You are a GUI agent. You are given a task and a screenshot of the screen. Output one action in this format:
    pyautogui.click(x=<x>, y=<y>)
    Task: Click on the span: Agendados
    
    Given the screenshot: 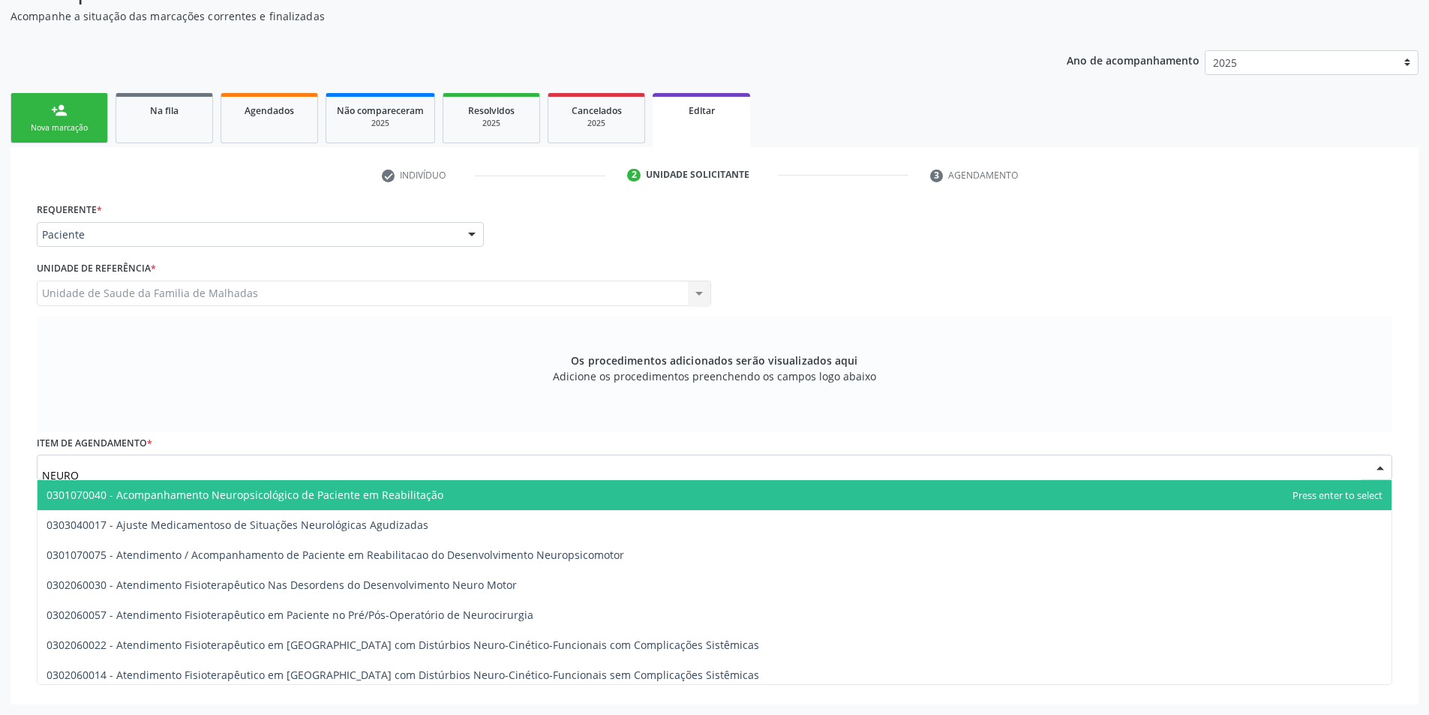 What is the action you would take?
    pyautogui.click(x=269, y=110)
    